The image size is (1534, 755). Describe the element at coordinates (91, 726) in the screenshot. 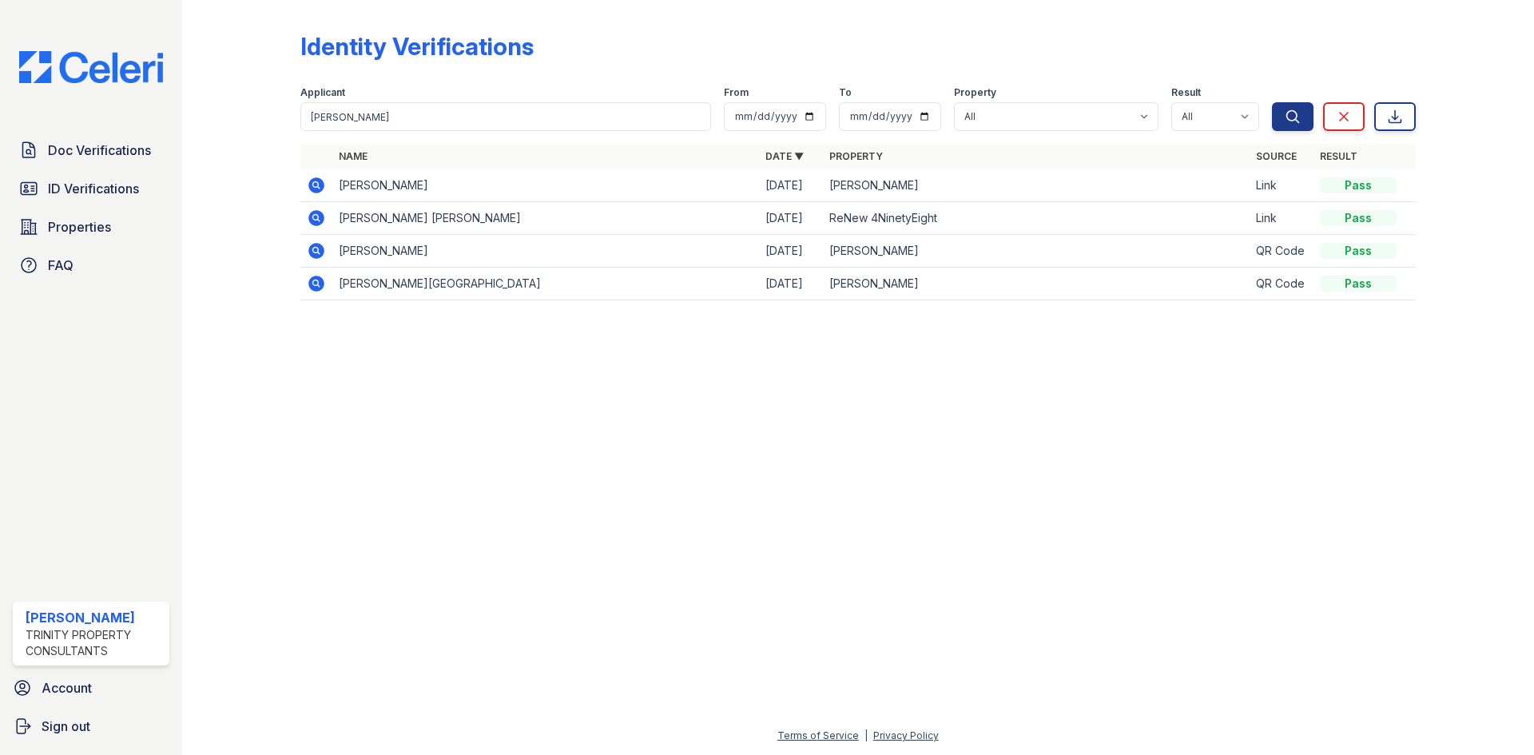

I see `button: Sign out` at that location.